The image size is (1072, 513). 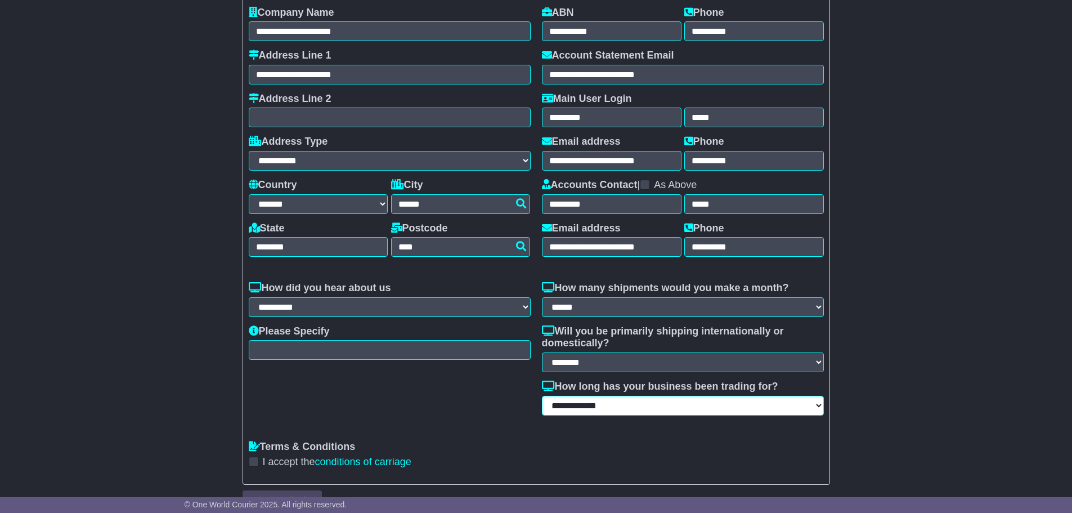 I want to click on label: Please Specify, so click(x=289, y=331).